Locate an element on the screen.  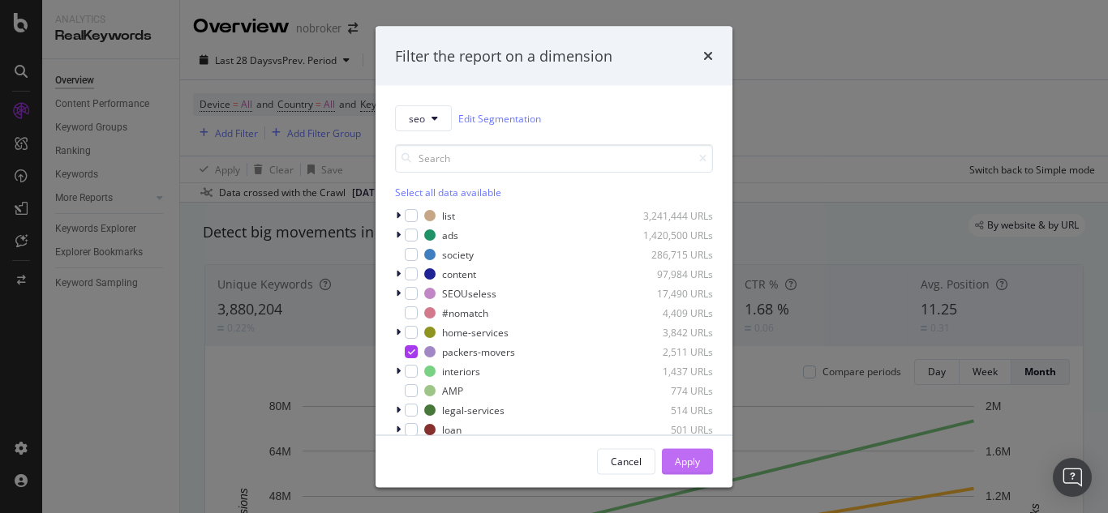
div: Apply is located at coordinates (687, 461).